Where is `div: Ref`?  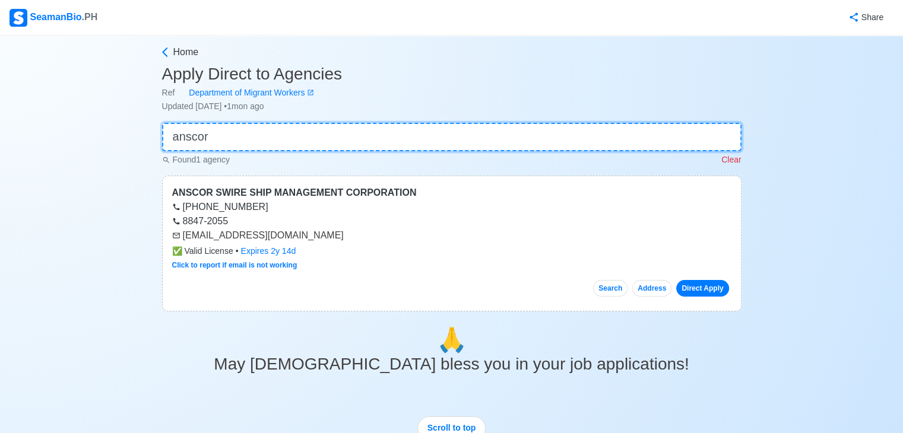
div: Ref is located at coordinates (452, 93).